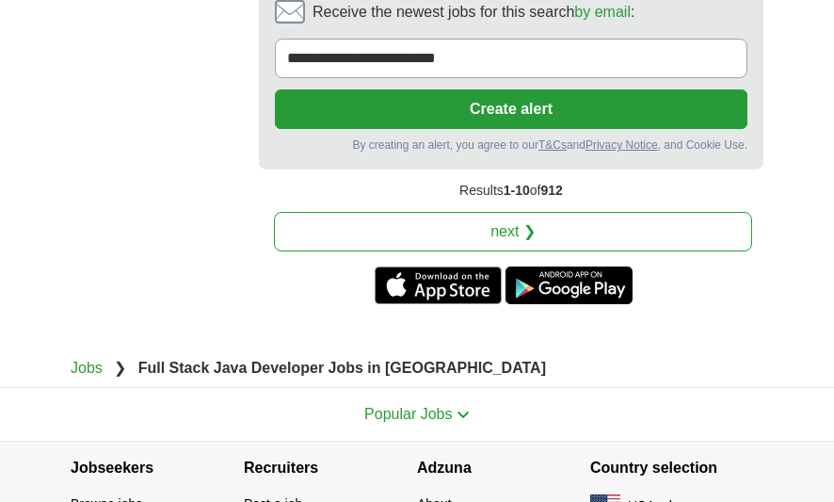  What do you see at coordinates (622, 145) in the screenshot?
I see `a: Privacy Notice` at bounding box center [622, 145].